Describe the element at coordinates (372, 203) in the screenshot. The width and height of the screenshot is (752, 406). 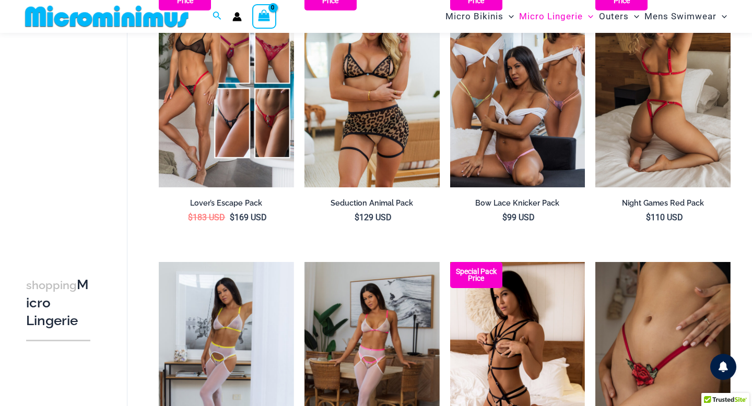
I see `h2: Seduction Animal Pack` at that location.